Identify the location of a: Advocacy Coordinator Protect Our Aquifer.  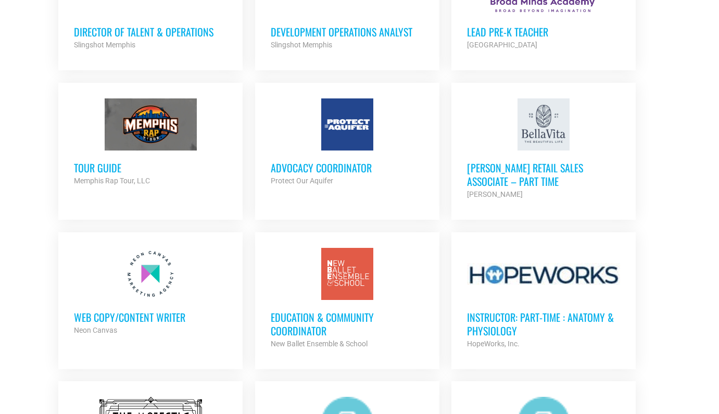
(347, 143).